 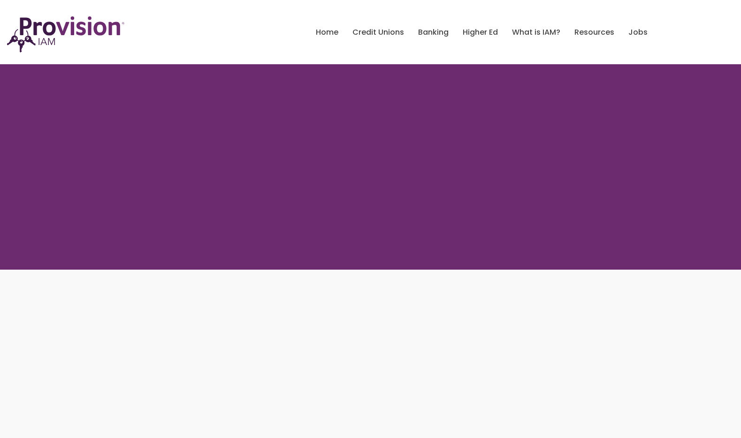 What do you see at coordinates (433, 32) in the screenshot?
I see `a: Banking` at bounding box center [433, 32].